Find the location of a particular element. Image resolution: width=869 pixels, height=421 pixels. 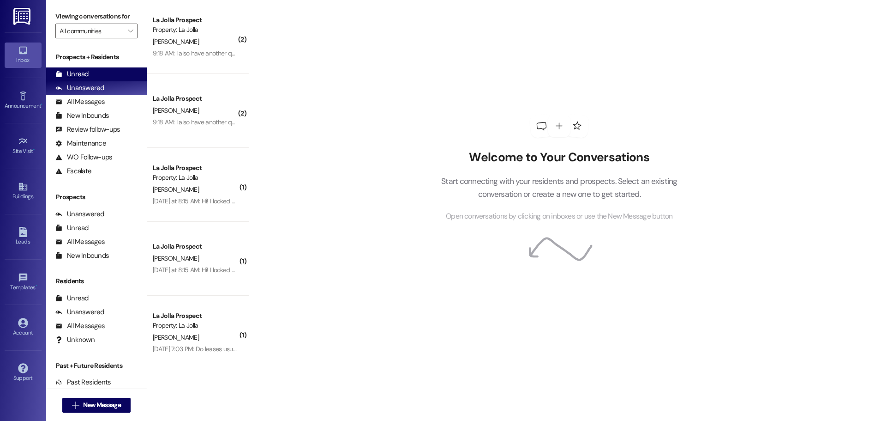

a: Account is located at coordinates (23, 327).